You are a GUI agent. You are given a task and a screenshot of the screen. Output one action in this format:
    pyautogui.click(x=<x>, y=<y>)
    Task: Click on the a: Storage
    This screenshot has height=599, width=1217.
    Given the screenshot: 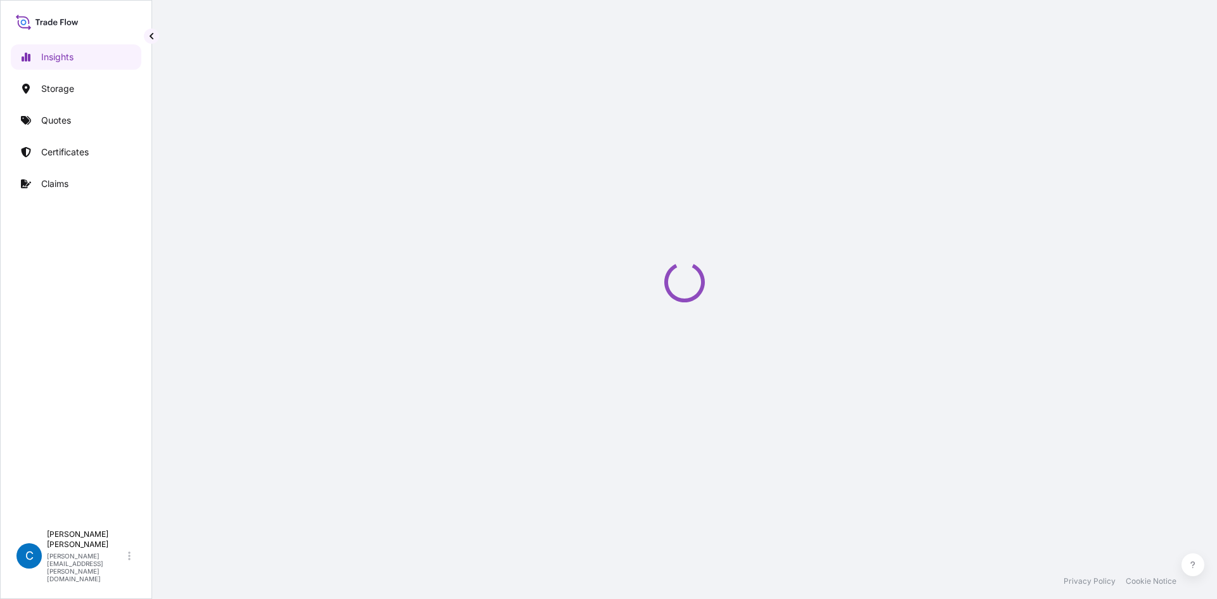 What is the action you would take?
    pyautogui.click(x=76, y=89)
    